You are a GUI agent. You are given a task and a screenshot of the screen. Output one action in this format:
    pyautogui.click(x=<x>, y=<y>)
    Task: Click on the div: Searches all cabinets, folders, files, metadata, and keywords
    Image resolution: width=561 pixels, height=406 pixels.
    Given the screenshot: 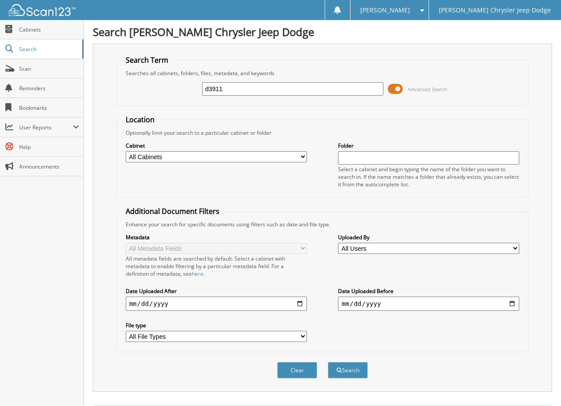 What is the action you would take?
    pyautogui.click(x=323, y=73)
    